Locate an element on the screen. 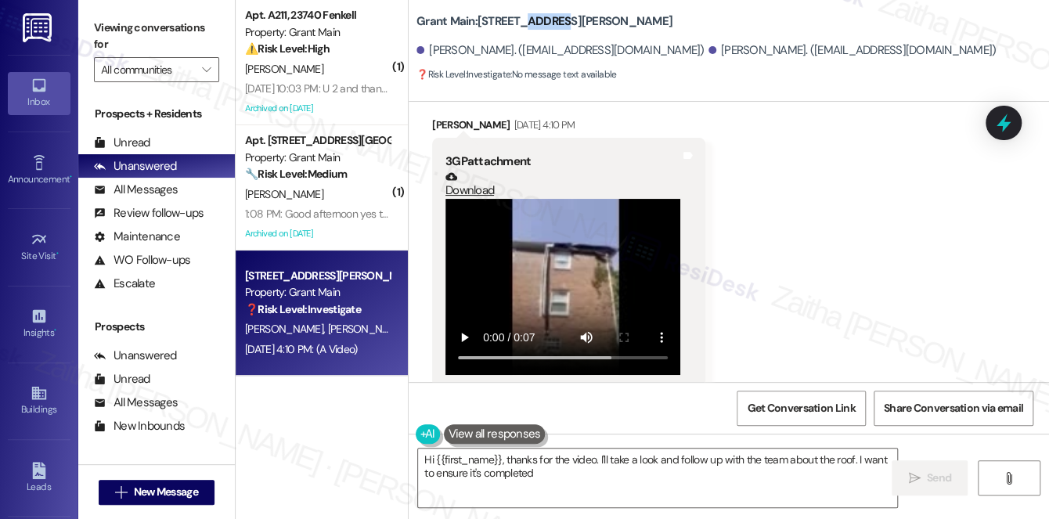 The width and height of the screenshot is (1049, 519). img: ResiDesk Logo is located at coordinates (38, 27).